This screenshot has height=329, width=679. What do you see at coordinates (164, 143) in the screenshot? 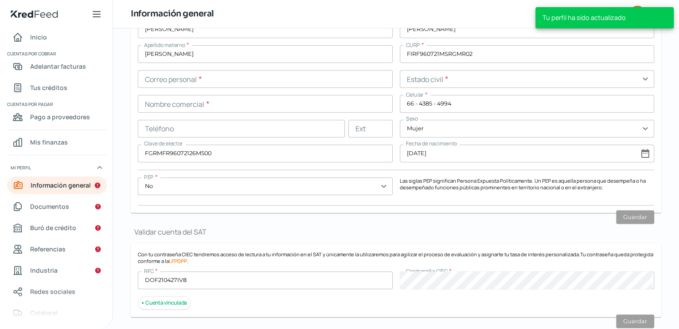
I see `span: Clave de elector` at bounding box center [164, 143].